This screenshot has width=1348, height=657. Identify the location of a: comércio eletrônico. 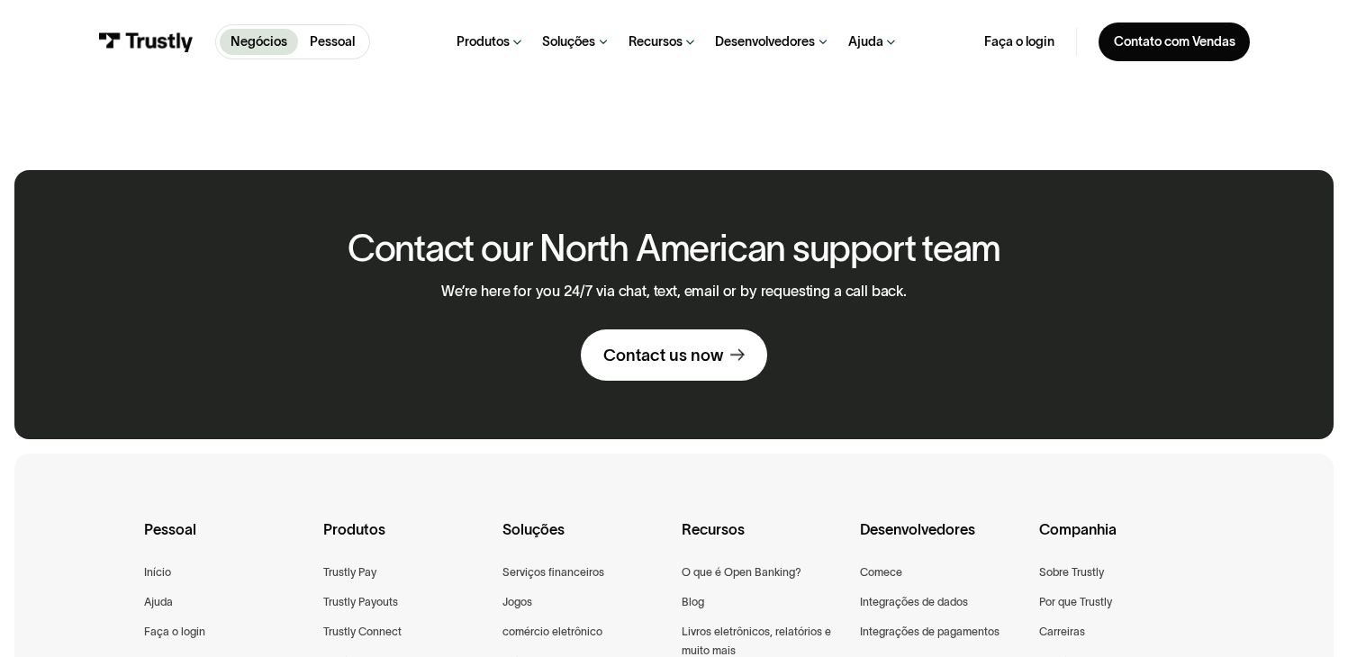
(552, 632).